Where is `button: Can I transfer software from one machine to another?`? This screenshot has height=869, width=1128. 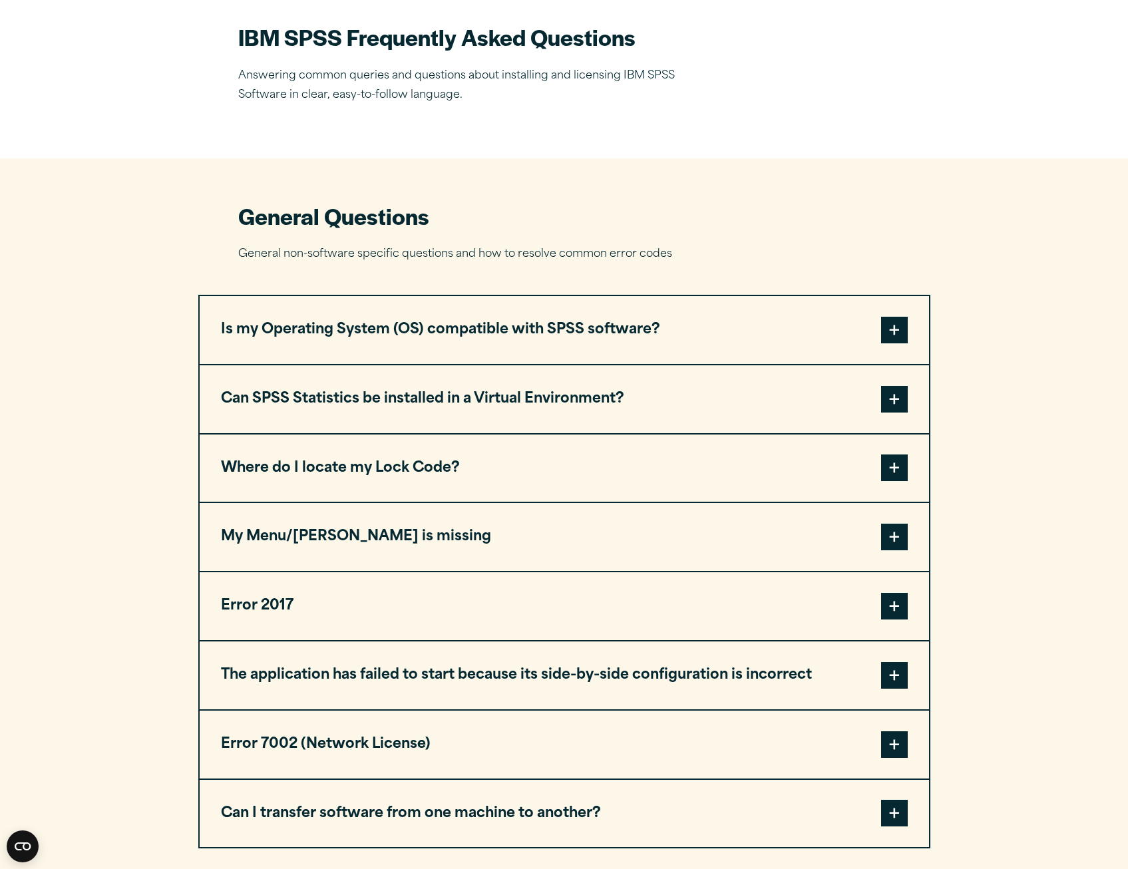
button: Can I transfer software from one machine to another? is located at coordinates (565, 814).